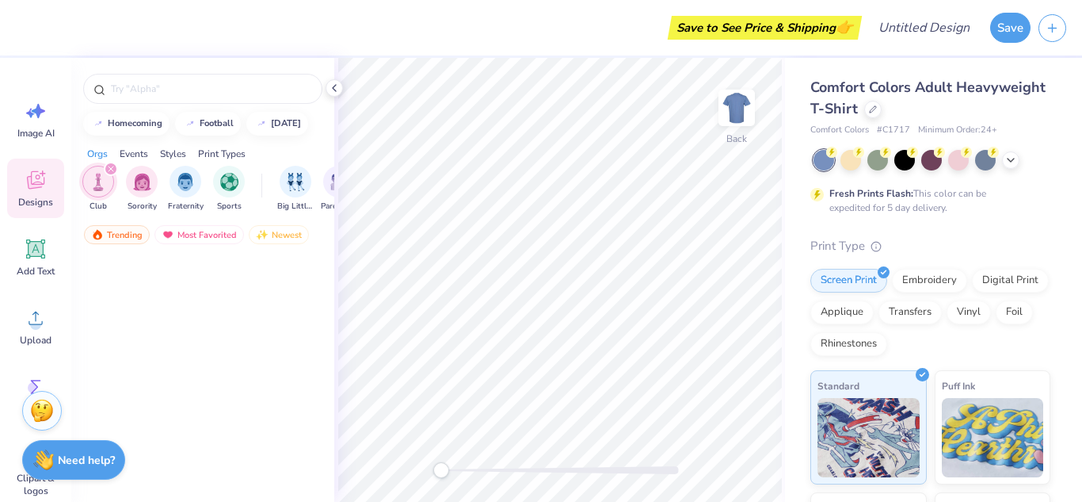 Image resolution: width=1082 pixels, height=502 pixels. Describe the element at coordinates (134, 154) in the screenshot. I see `div: Events` at that location.